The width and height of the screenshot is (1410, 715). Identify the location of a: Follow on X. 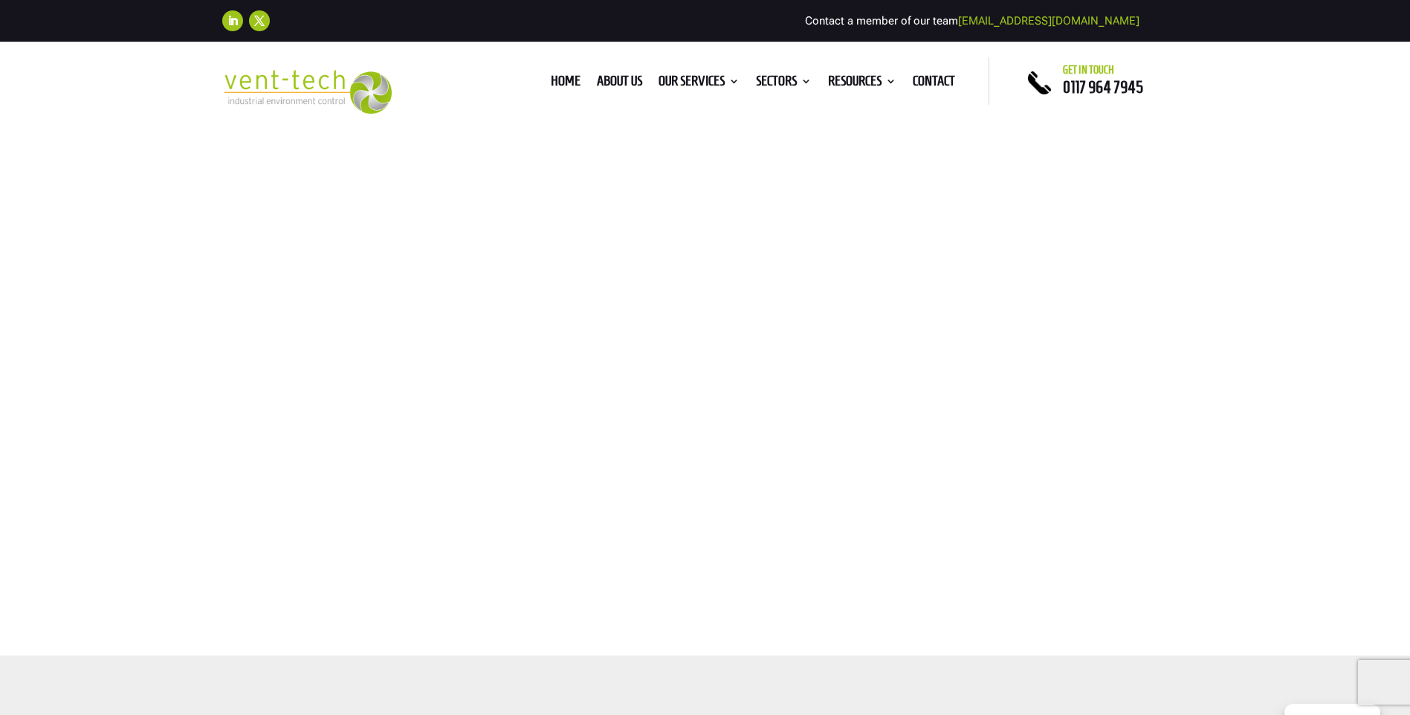
(259, 21).